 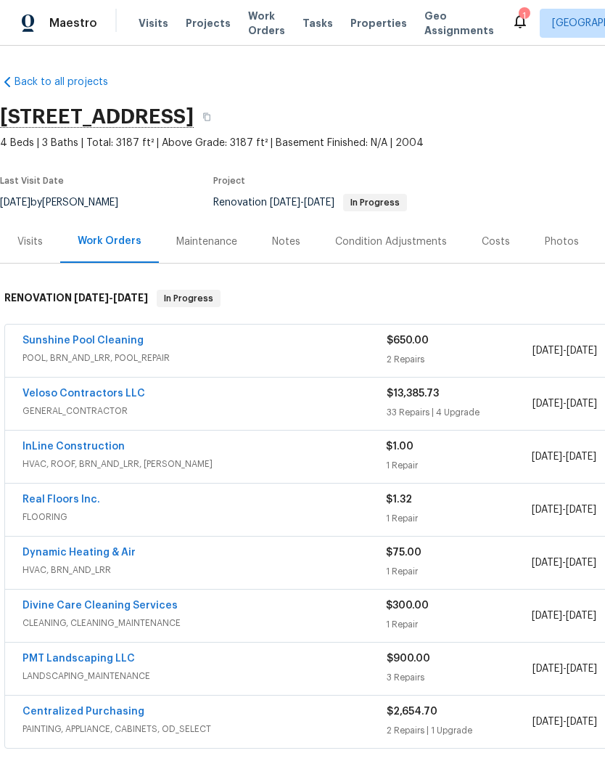 What do you see at coordinates (207, 117) in the screenshot?
I see `button: Copy Address` at bounding box center [207, 117].